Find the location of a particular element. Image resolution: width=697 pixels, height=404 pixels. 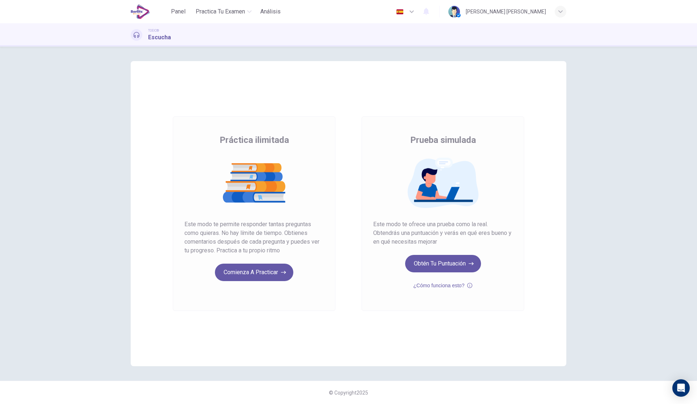

img: es is located at coordinates (400, 12).